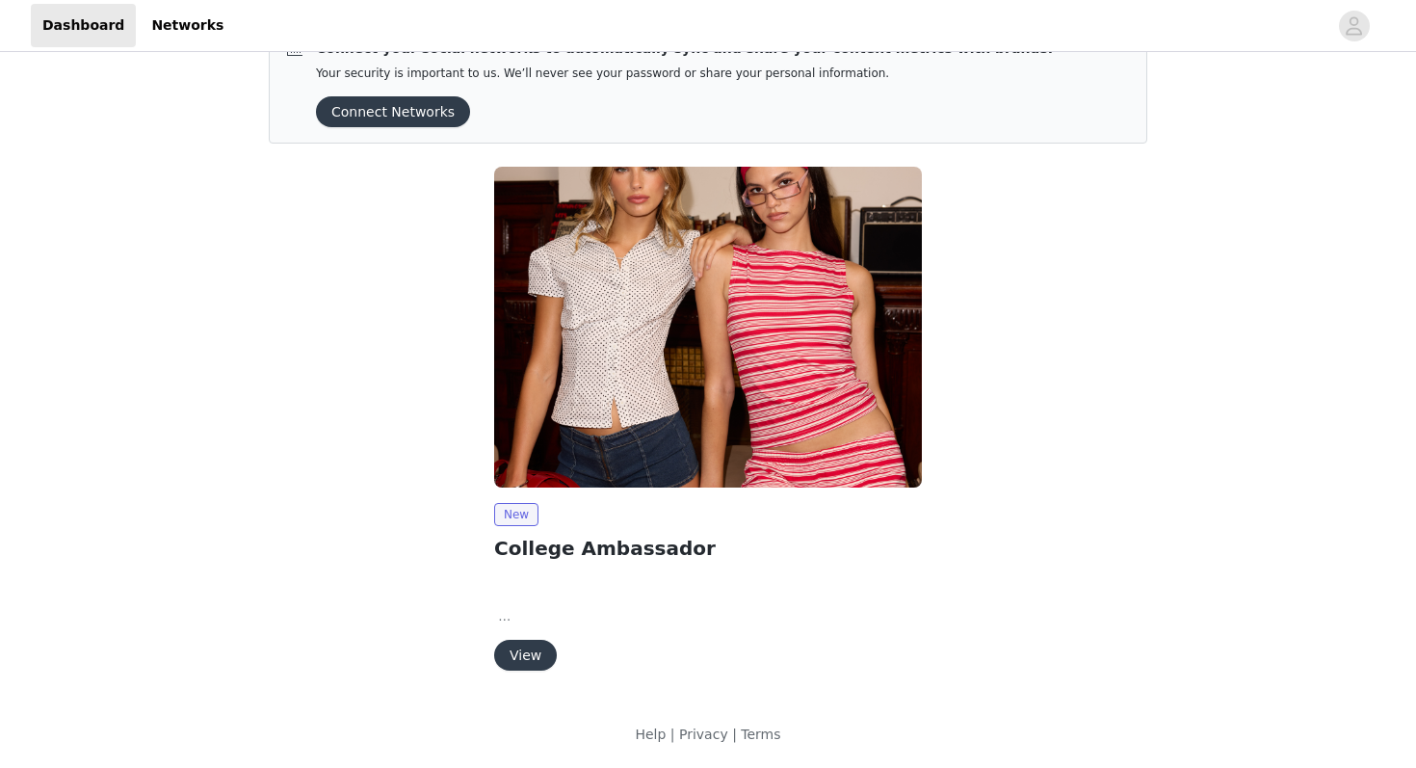 The image size is (1416, 768). Describe the element at coordinates (187, 25) in the screenshot. I see `a: Networks` at that location.